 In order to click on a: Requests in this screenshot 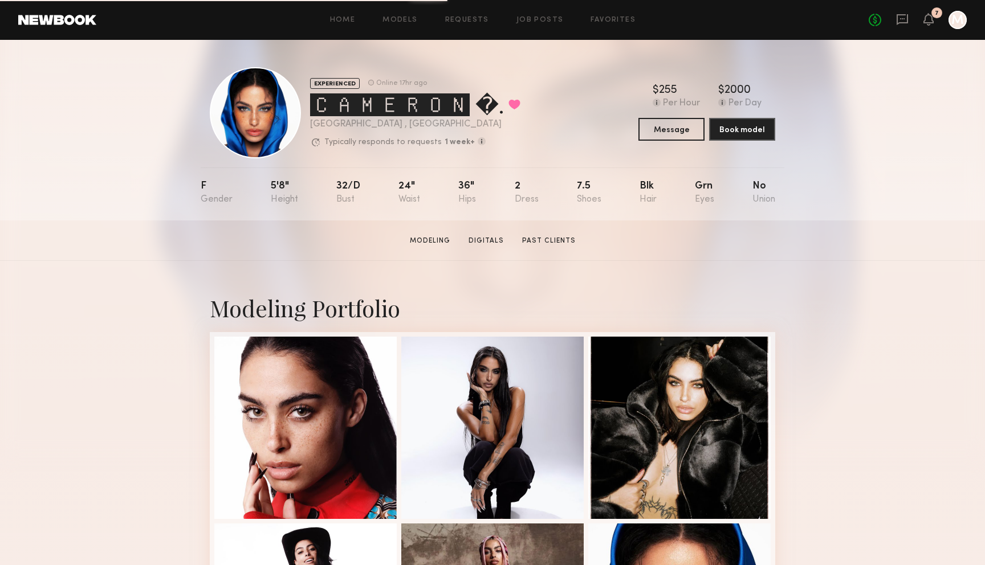, I will do `click(467, 20)`.